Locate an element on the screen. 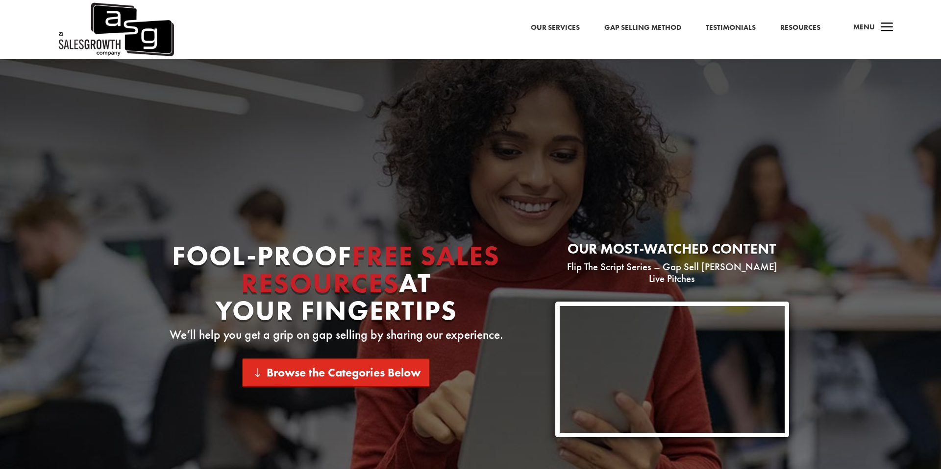  span: a is located at coordinates (887, 28).